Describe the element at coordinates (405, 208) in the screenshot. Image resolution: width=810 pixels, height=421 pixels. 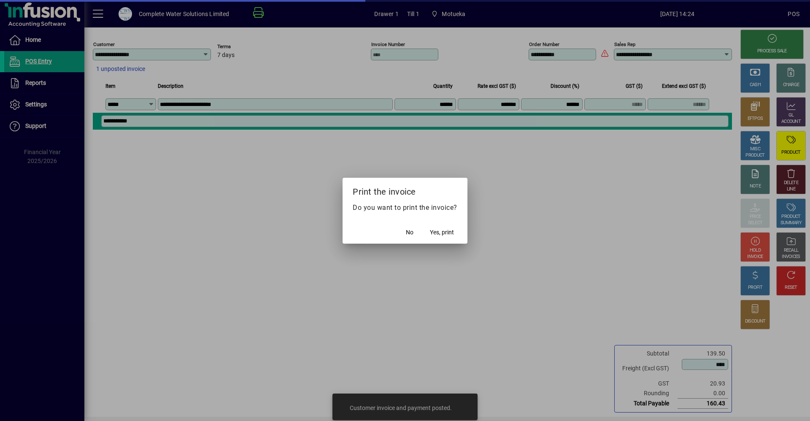
I see `p: Do you want to print the invoice?` at that location.